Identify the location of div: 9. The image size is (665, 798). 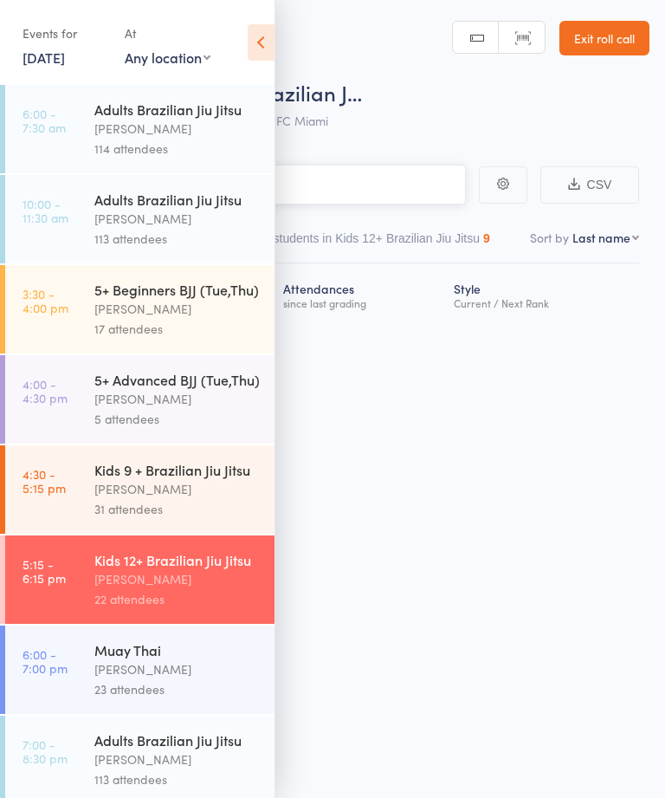
(487, 238).